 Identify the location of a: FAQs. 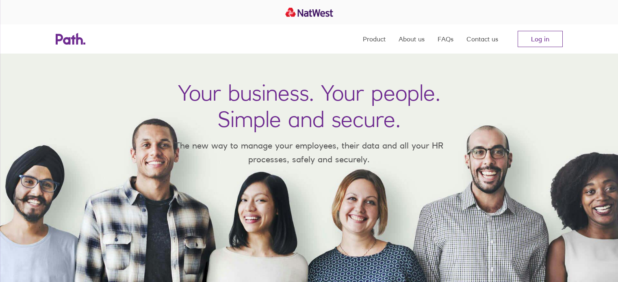
(445, 39).